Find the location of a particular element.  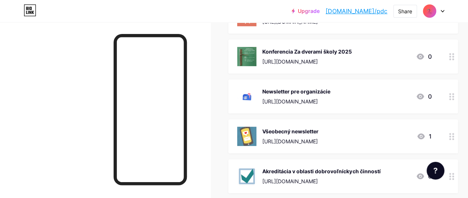

img: pdc is located at coordinates (429, 11).